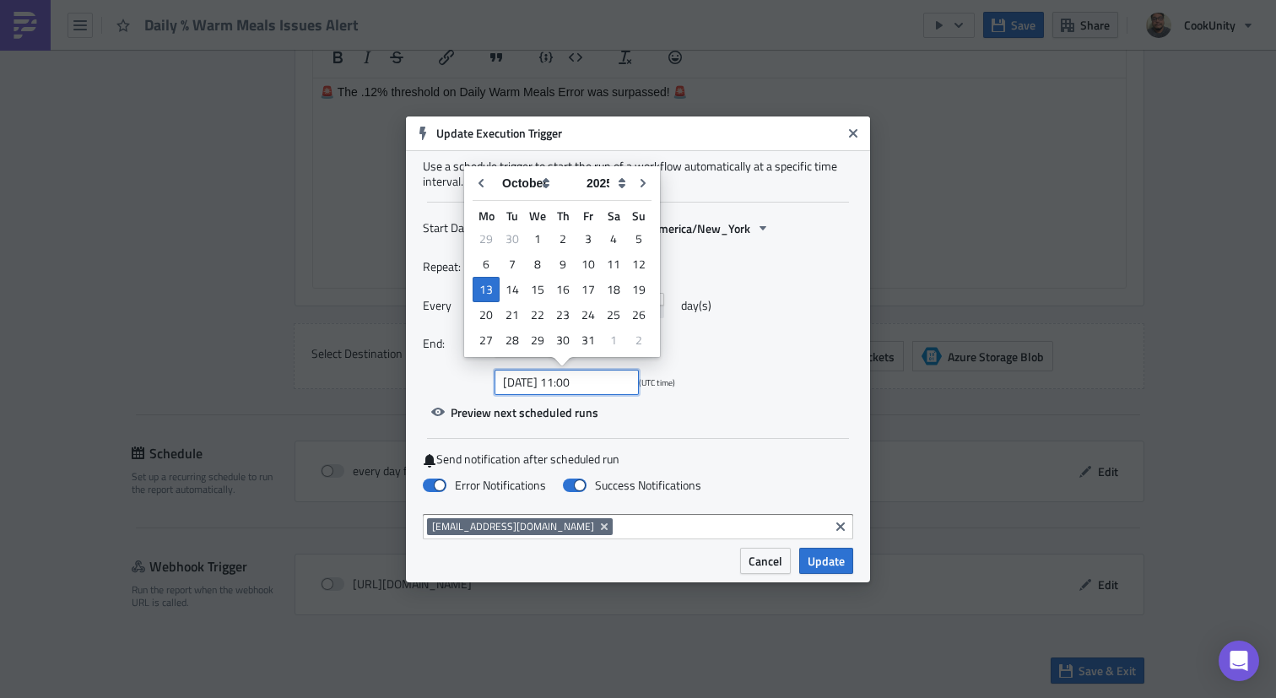 The height and width of the screenshot is (698, 1276). What do you see at coordinates (588, 315) in the screenshot?
I see `div: 24` at bounding box center [588, 315].